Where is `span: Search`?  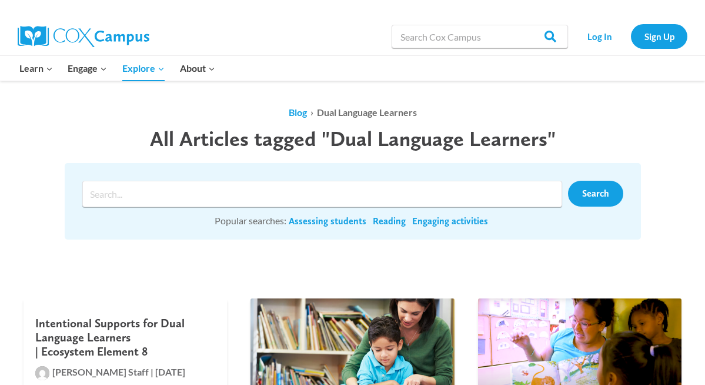
span: Search is located at coordinates (596, 193).